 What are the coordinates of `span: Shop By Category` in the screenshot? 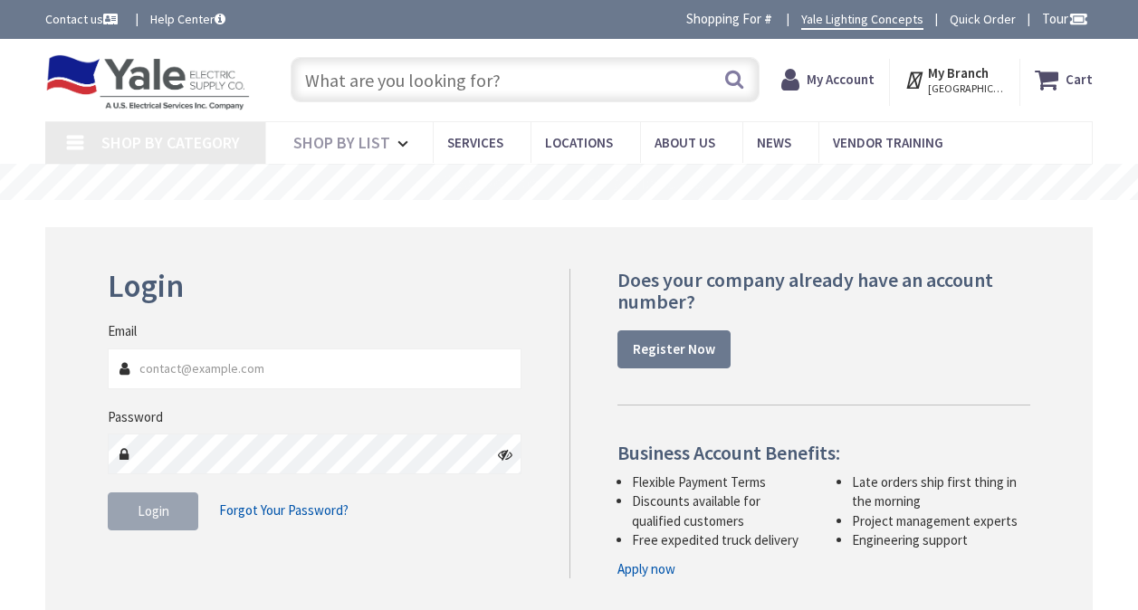 It's located at (170, 142).